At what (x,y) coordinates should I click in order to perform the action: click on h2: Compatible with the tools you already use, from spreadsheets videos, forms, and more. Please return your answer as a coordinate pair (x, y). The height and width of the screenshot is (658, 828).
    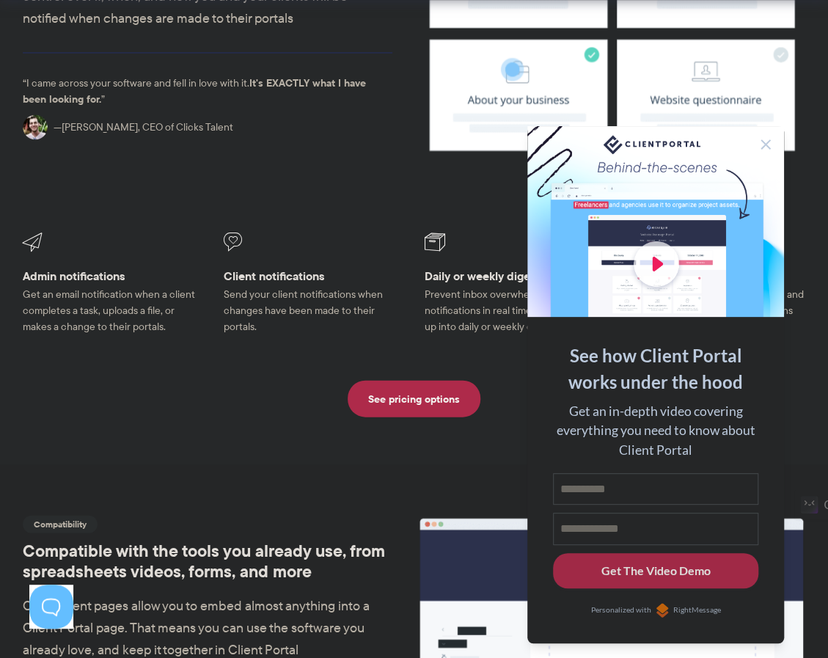
    Looking at the image, I should click on (208, 560).